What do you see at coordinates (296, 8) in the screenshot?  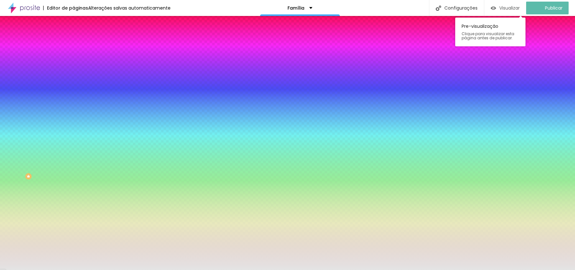 I see `p: Família` at bounding box center [296, 8].